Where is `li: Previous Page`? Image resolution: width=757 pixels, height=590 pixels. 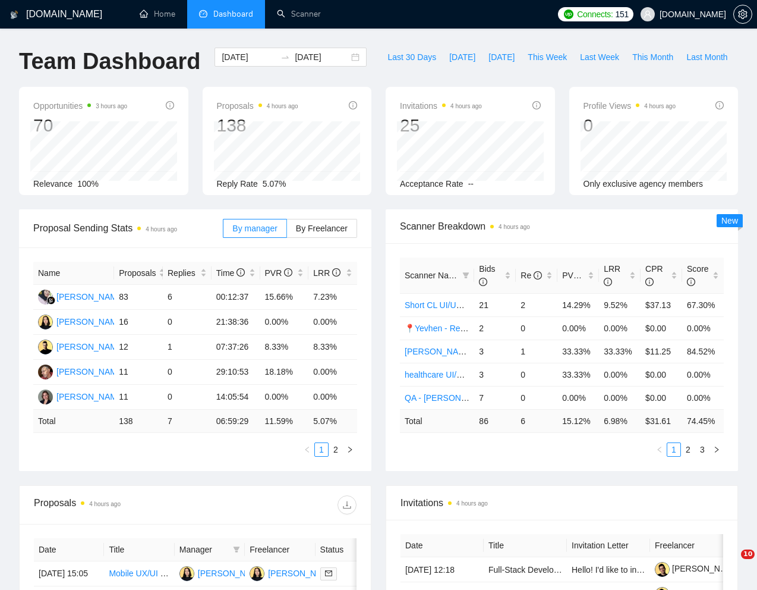
li: Previous Page is located at coordinates (660, 449).